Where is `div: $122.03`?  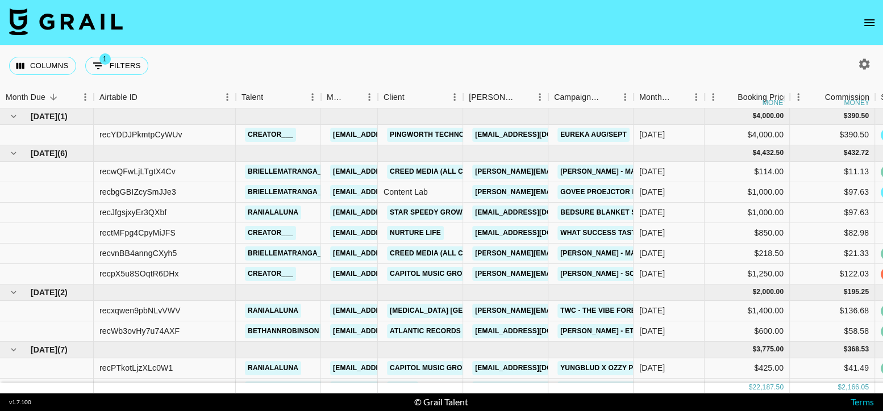
div: $122.03 is located at coordinates (832, 274).